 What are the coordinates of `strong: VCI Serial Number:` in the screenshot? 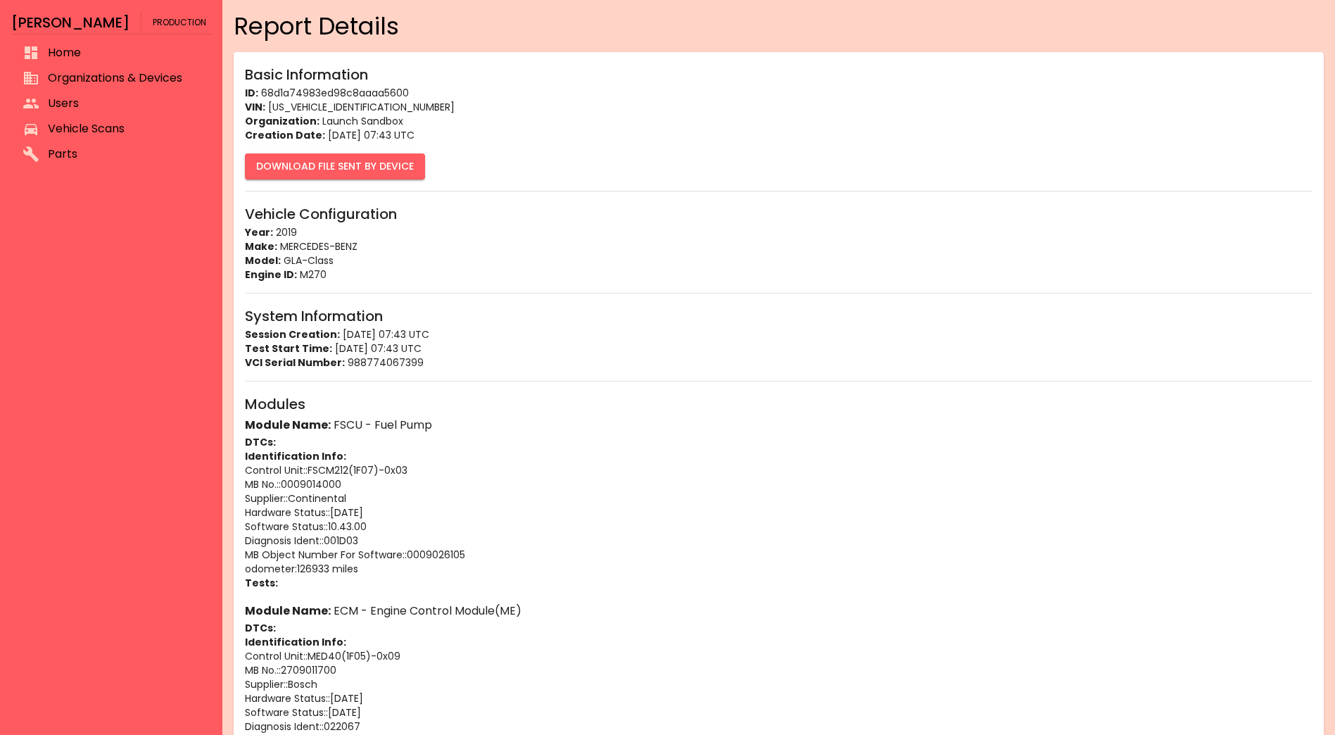 It's located at (295, 362).